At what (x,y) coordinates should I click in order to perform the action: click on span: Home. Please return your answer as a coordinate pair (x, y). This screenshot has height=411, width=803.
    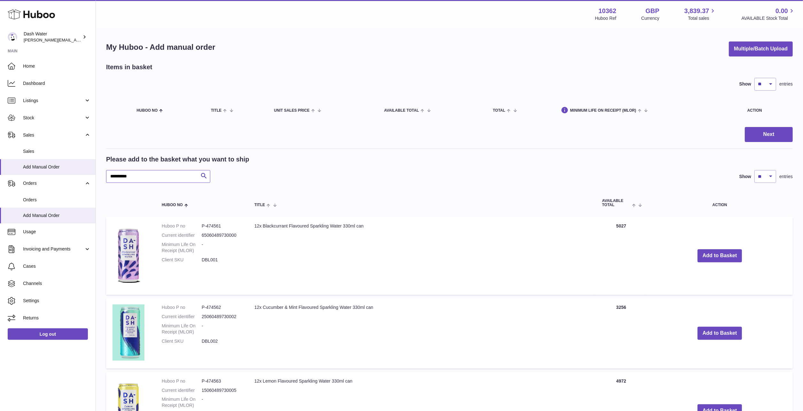
    Looking at the image, I should click on (57, 66).